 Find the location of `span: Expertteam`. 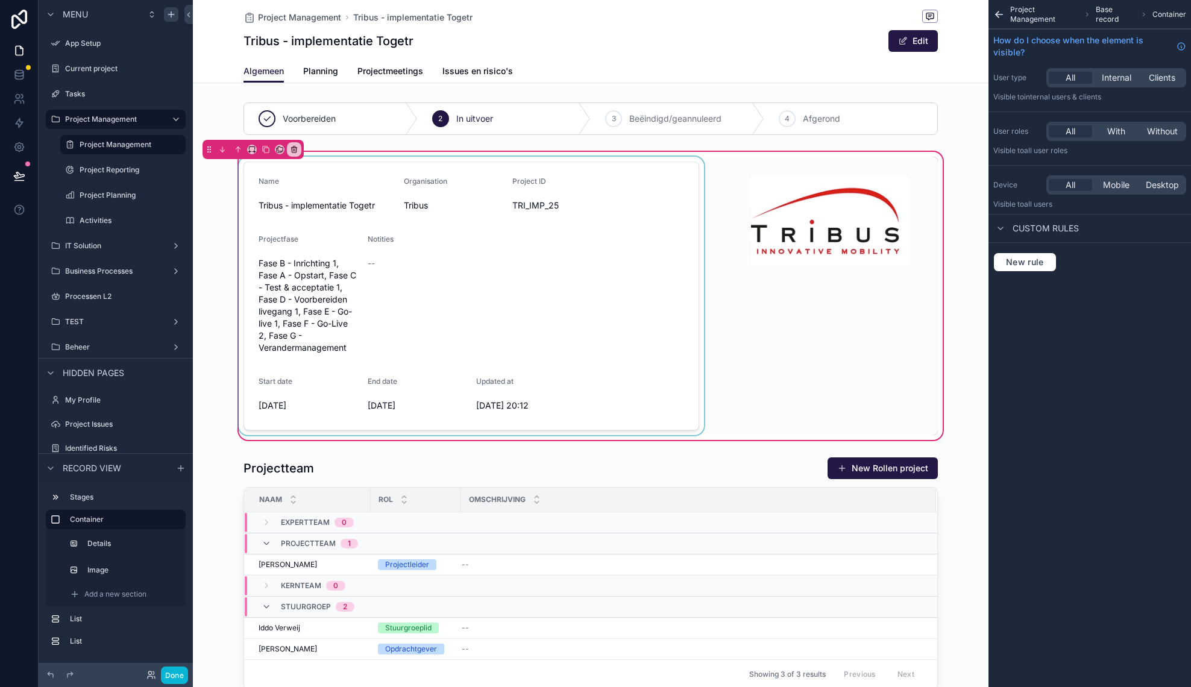

span: Expertteam is located at coordinates (305, 523).